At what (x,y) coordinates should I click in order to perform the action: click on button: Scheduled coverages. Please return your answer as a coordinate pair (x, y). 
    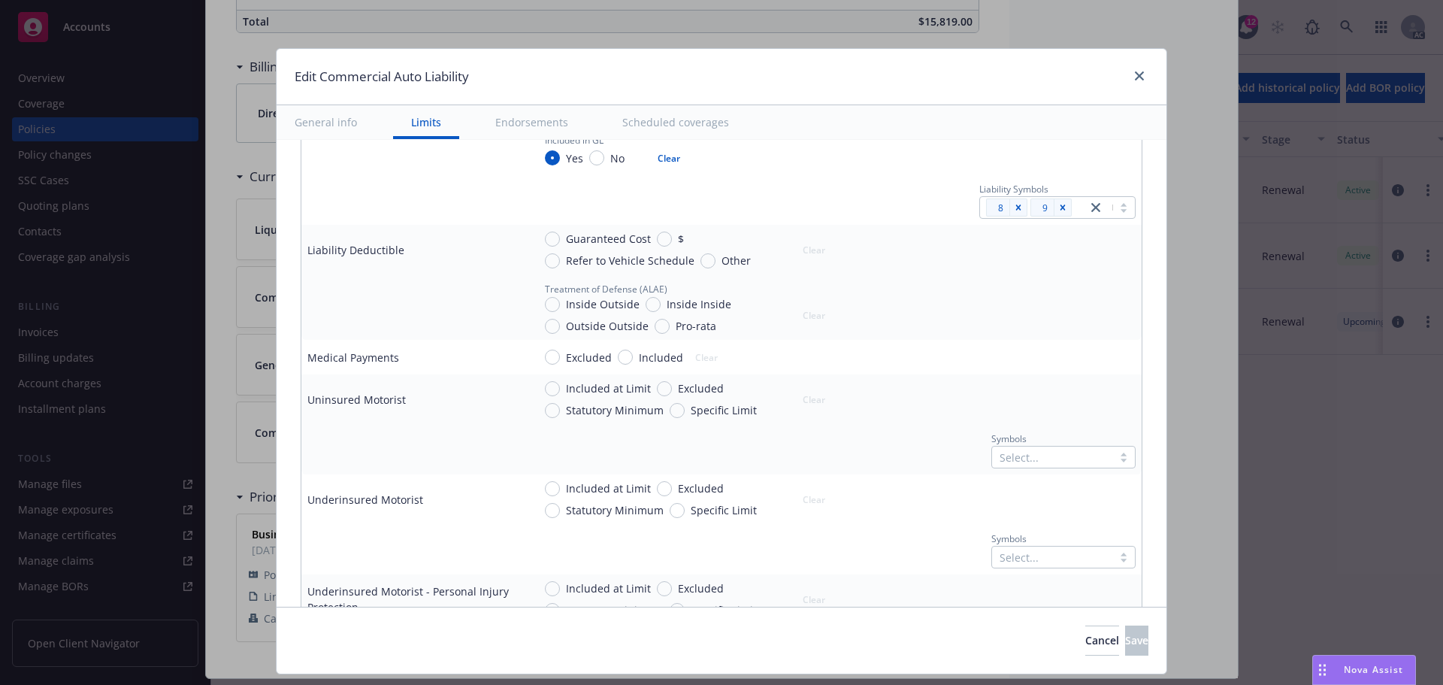
    Looking at the image, I should click on (676, 122).